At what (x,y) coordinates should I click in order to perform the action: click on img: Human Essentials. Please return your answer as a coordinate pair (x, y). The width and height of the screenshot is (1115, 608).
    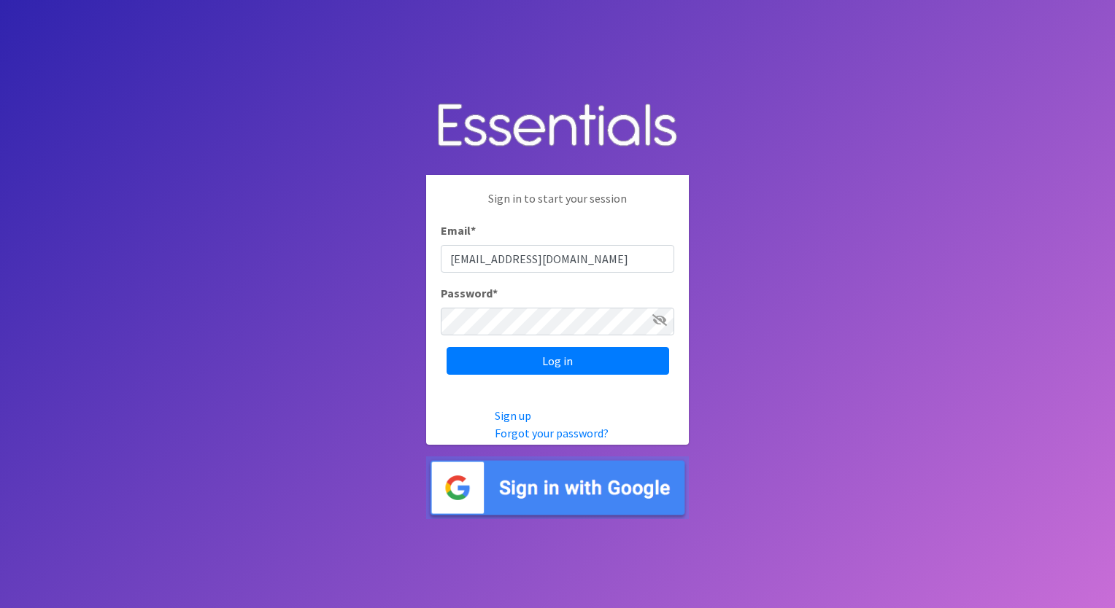
    Looking at the image, I should click on (557, 126).